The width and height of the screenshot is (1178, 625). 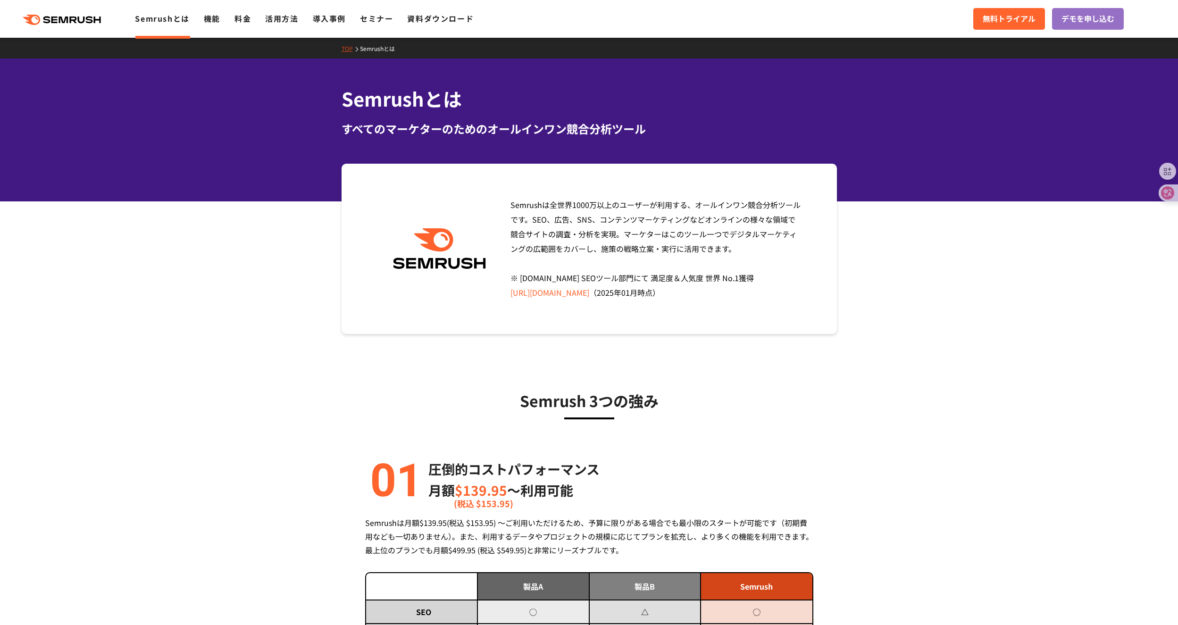 What do you see at coordinates (393, 480) in the screenshot?
I see `img: alt` at bounding box center [393, 480].